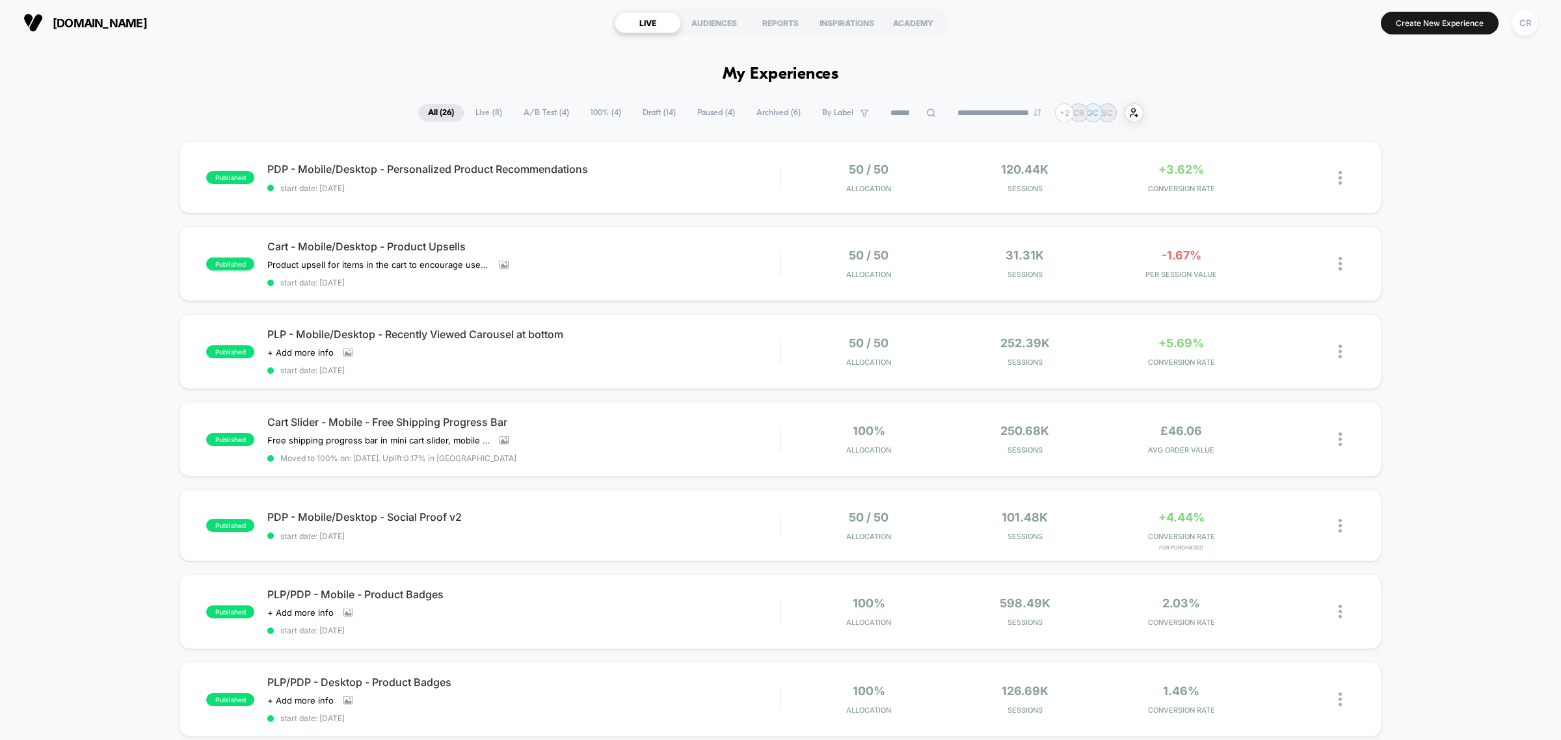 This screenshot has width=1561, height=740. Describe the element at coordinates (524, 682) in the screenshot. I see `span: PLP/PDP - Desktop - Product Badges` at that location.